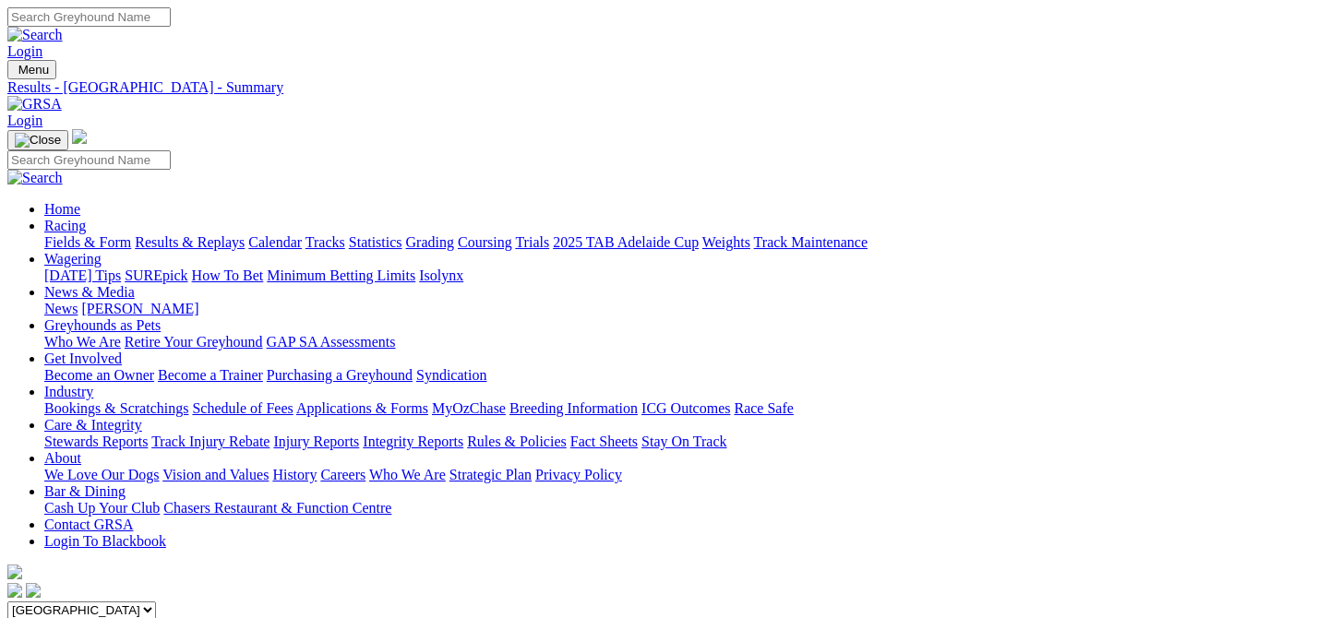 This screenshot has width=1329, height=618. Describe the element at coordinates (275, 242) in the screenshot. I see `a: Calendar` at that location.